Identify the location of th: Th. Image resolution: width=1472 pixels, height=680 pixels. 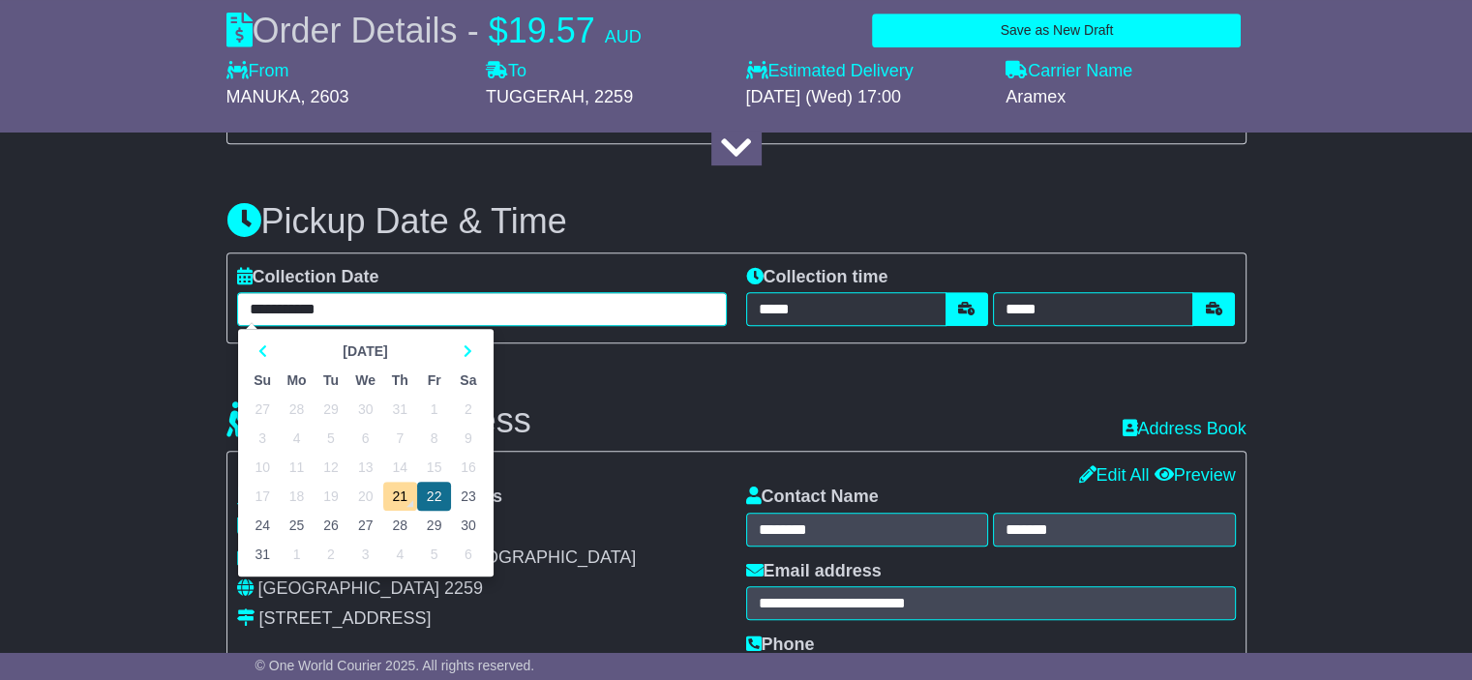
(400, 380).